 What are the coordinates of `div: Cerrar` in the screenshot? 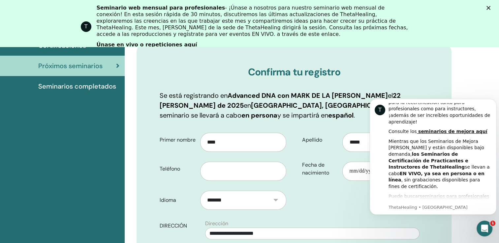 It's located at (489, 8).